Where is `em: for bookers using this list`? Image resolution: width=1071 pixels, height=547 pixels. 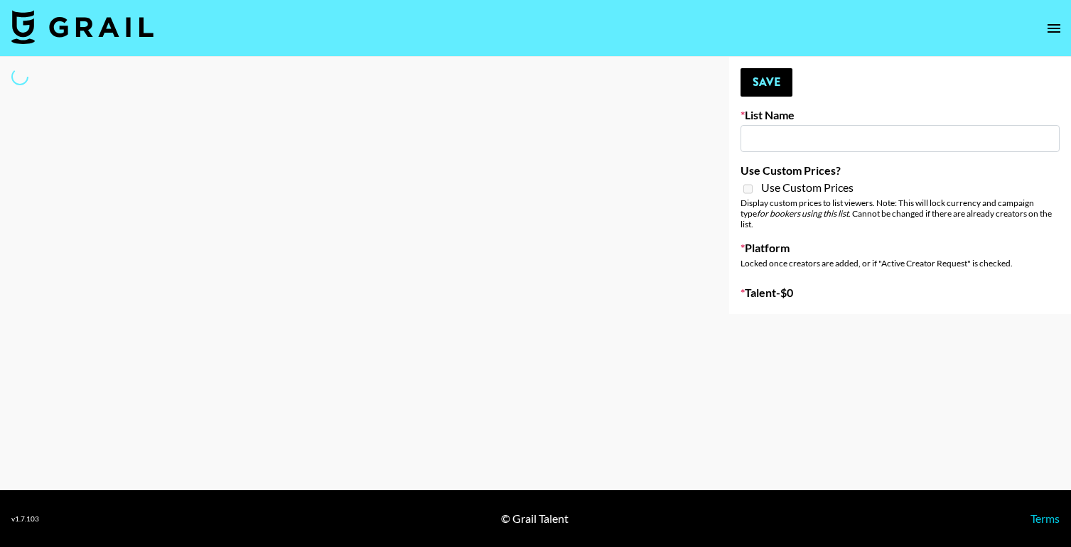
em: for bookers using this list is located at coordinates (802, 213).